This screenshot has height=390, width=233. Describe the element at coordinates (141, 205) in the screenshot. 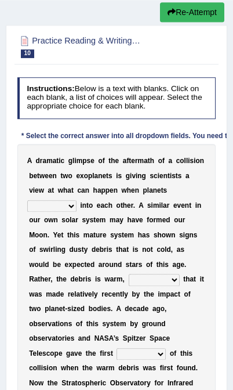

I see `b: A` at that location.